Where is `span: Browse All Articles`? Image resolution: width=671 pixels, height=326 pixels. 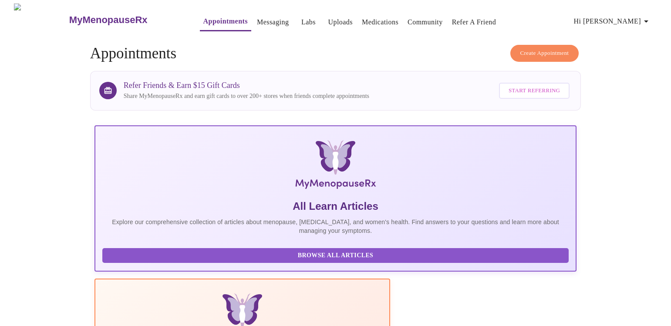 span: Browse All Articles is located at coordinates (336, 256).